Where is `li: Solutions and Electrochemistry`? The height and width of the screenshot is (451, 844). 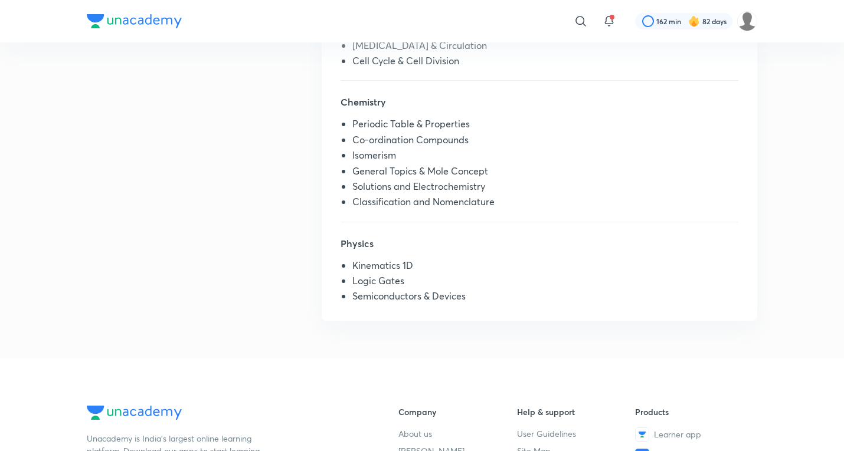
li: Solutions and Electrochemistry is located at coordinates (545, 189).